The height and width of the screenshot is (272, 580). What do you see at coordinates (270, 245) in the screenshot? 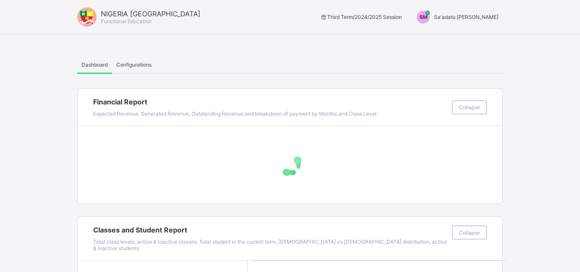
I see `span: Total class levels, active & inactive classes, Total student in the current term, [DEMOGRAPHIC_DA...` at bounding box center [270, 245].